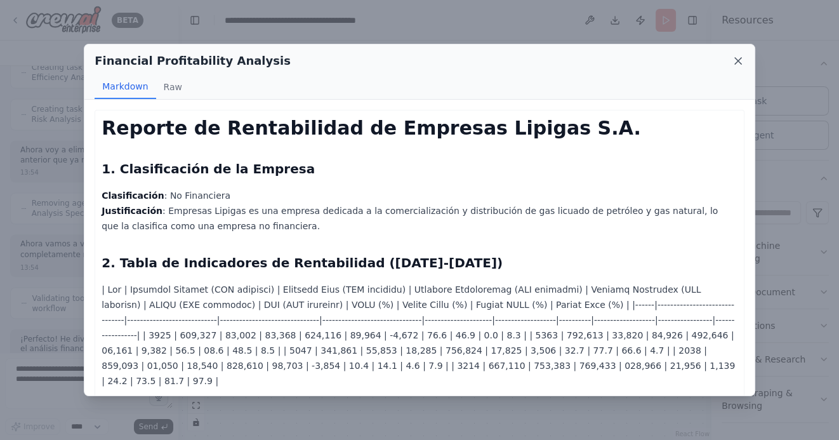 This screenshot has width=839, height=440. I want to click on strong: Clasificación, so click(133, 195).